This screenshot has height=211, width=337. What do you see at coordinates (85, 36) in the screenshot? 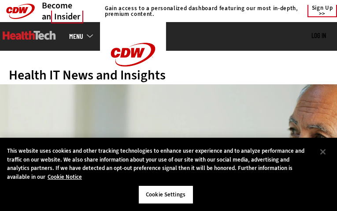
I see `a: mobile-menu` at bounding box center [85, 36].